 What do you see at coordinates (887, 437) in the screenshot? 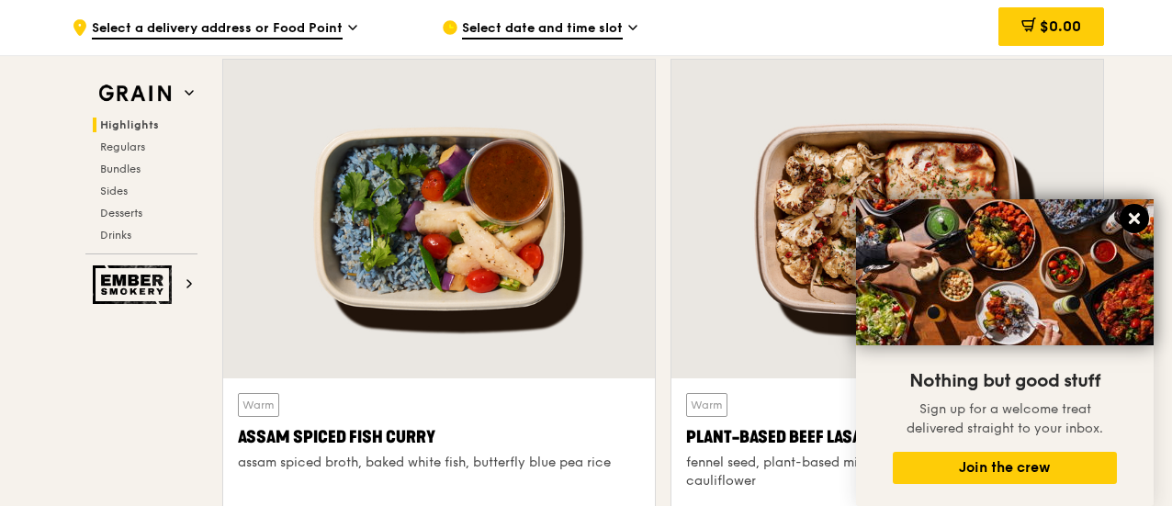
I see `div: Plant-Based Beef Lasagna` at bounding box center [887, 437].